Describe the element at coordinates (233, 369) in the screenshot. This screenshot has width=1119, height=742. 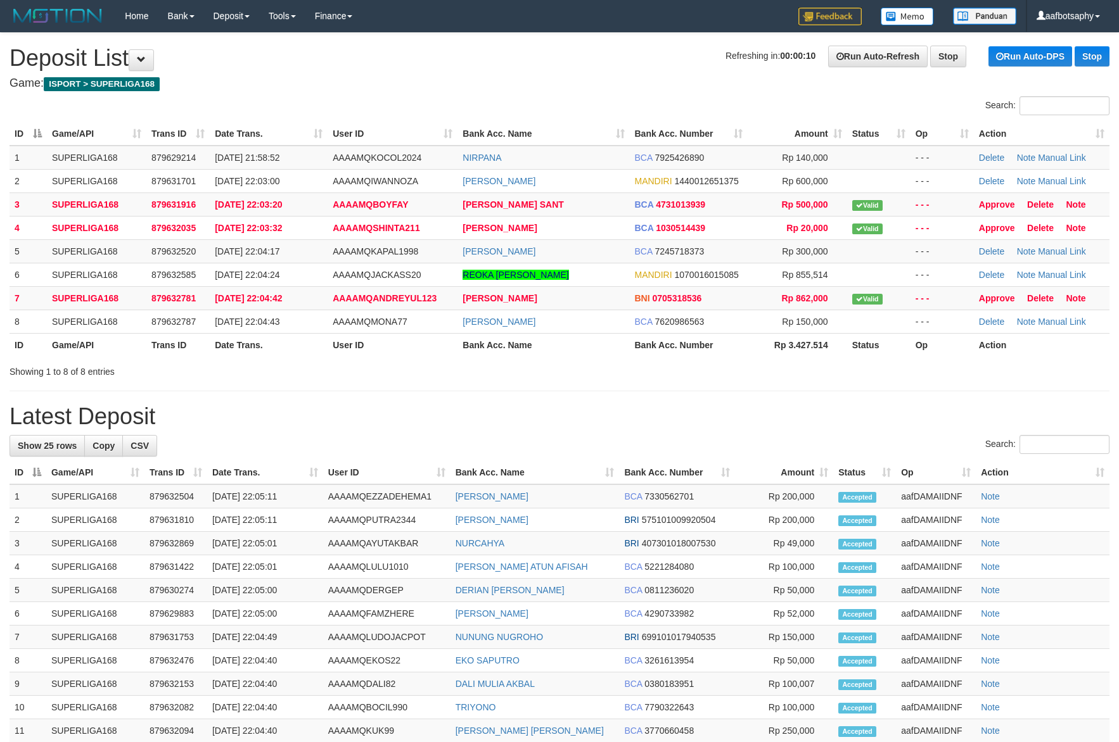
I see `div: Showing 1 to 8 of 8 entries` at that location.